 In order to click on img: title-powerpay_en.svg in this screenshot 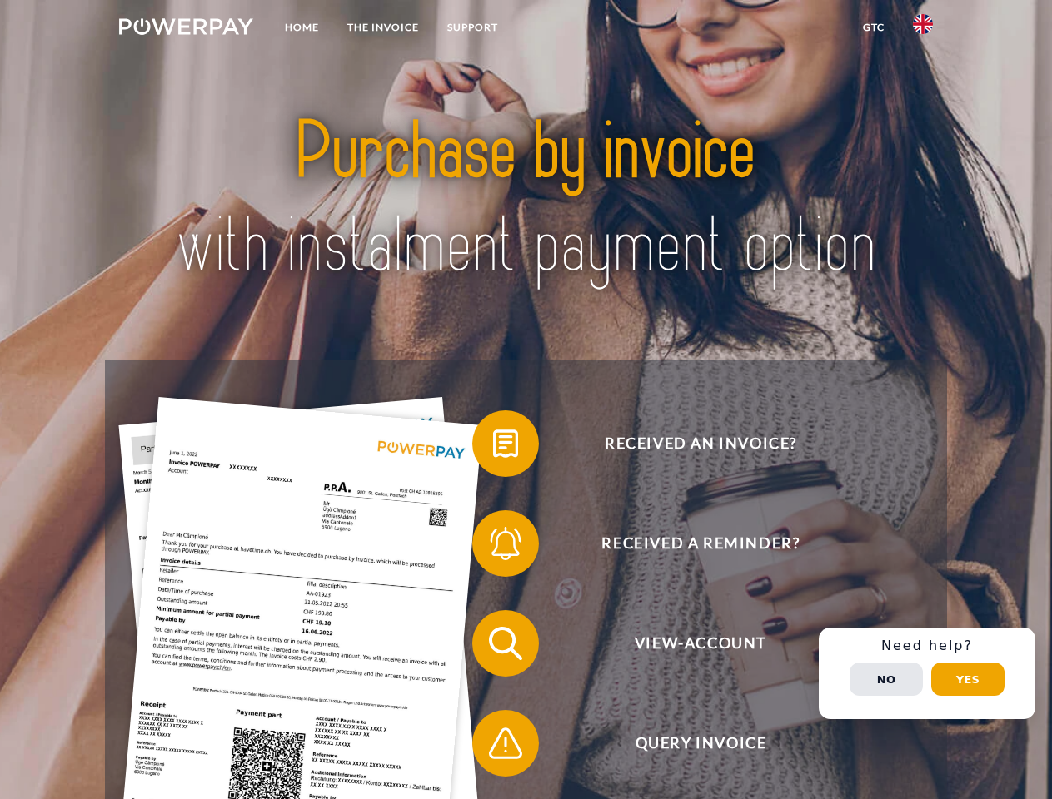, I will do `click(525, 199)`.